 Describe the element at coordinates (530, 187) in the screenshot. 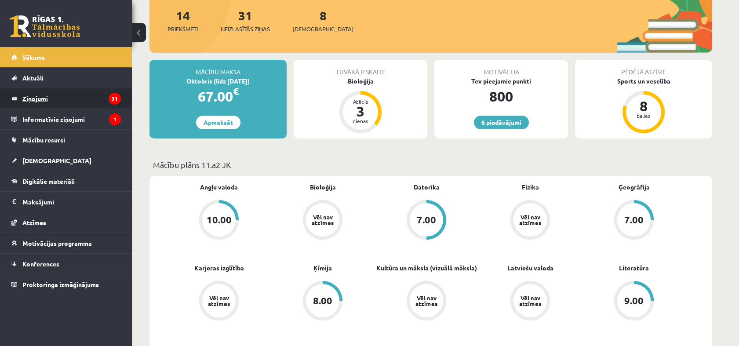

I see `a: Fizika` at that location.